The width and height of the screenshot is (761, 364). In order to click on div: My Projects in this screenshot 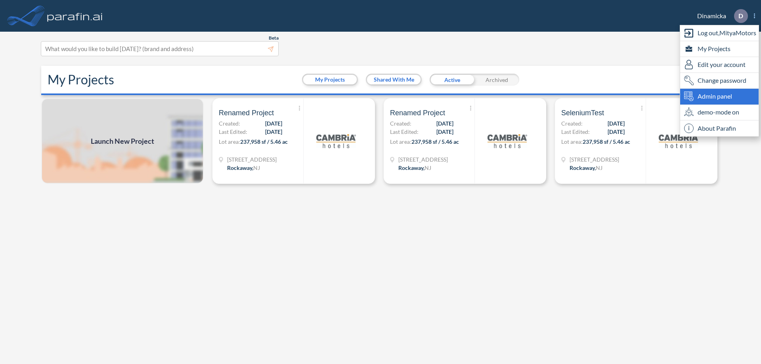, I will do `click(719, 49)`.